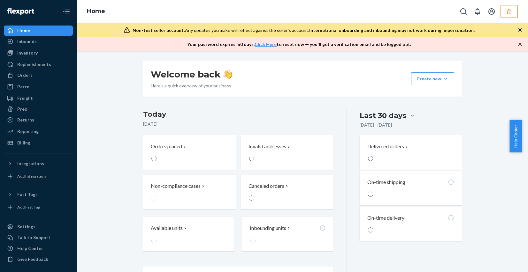 The image size is (528, 272). Describe the element at coordinates (25, 98) in the screenshot. I see `div: Freight` at that location.